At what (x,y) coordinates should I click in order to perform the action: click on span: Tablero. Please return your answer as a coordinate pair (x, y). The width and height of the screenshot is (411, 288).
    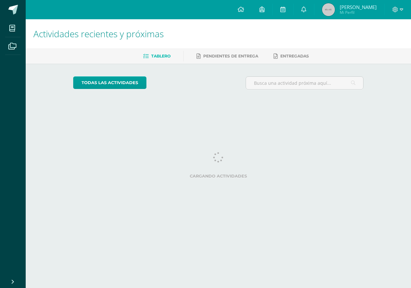
    Looking at the image, I should click on (161, 56).